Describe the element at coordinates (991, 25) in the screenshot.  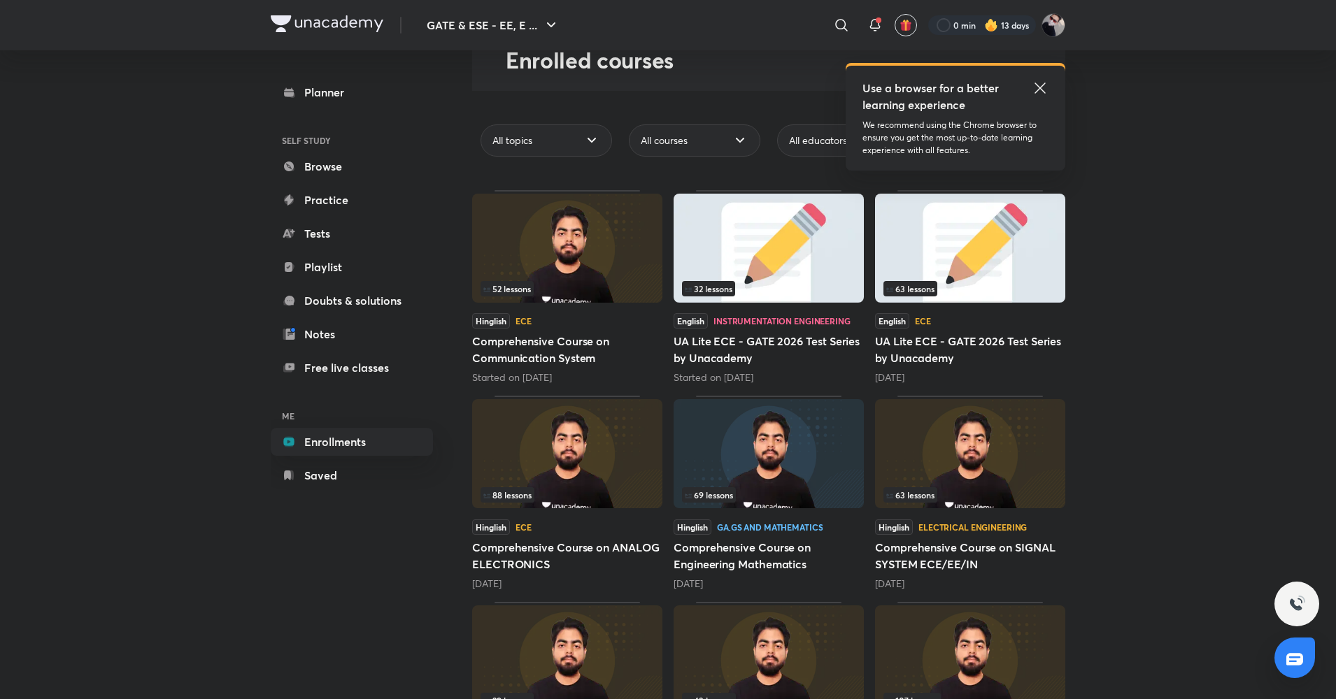
I see `img: streak` at that location.